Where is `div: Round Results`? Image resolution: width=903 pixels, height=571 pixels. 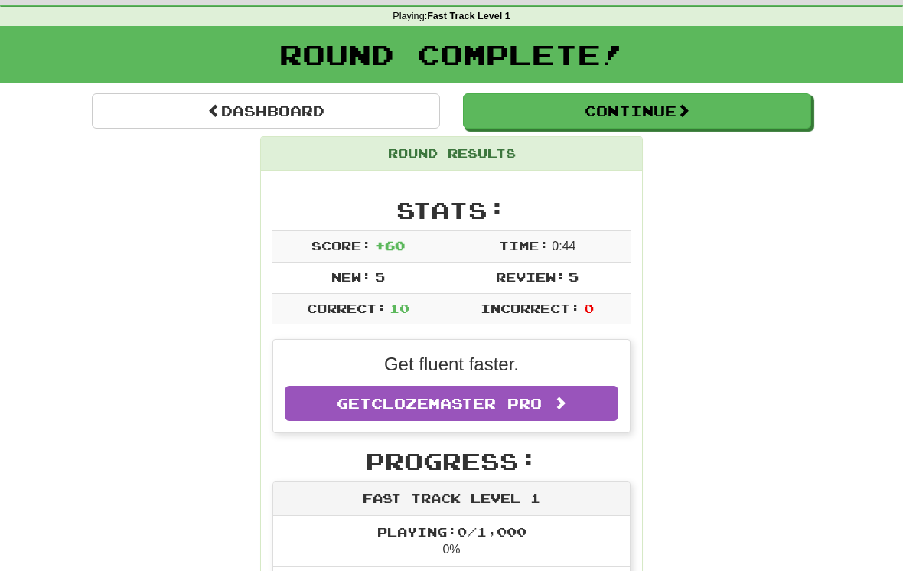 div: Round Results is located at coordinates (452, 154).